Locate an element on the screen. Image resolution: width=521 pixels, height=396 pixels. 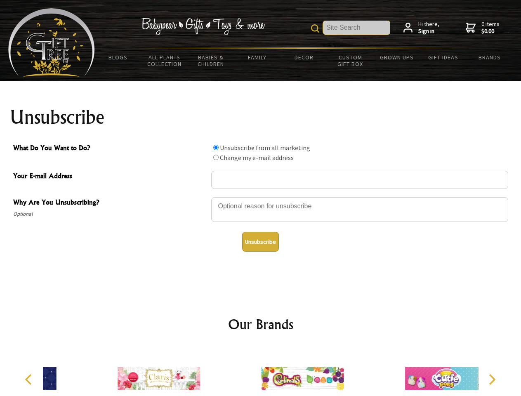
input: Site Search is located at coordinates (357, 28).